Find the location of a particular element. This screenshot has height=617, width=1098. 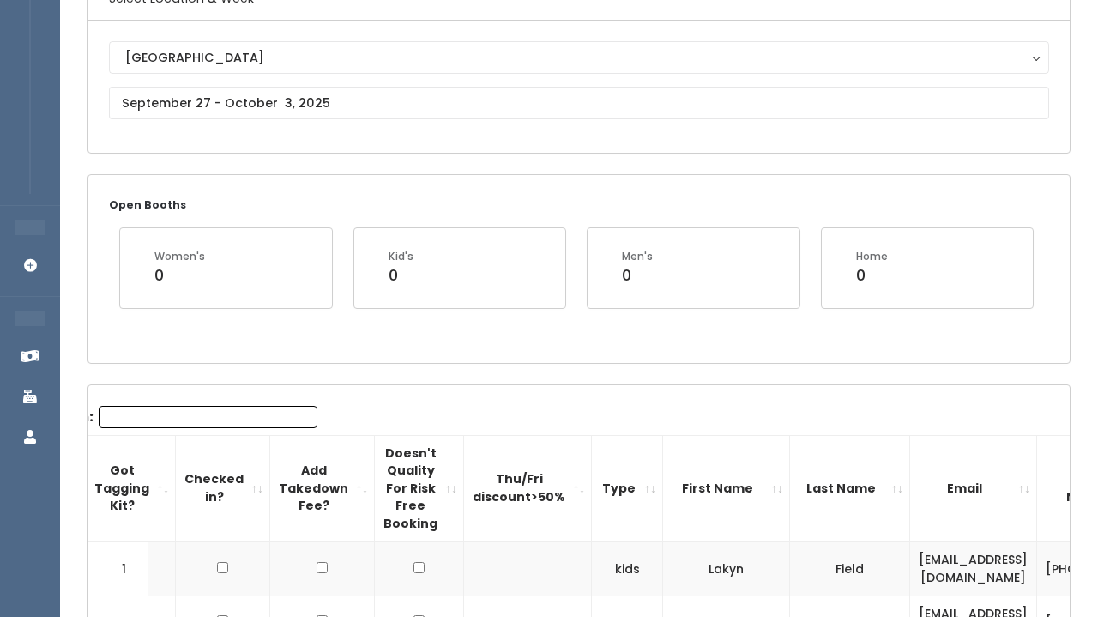

th: Checked in?: activate to sort column ascending is located at coordinates (223, 488).